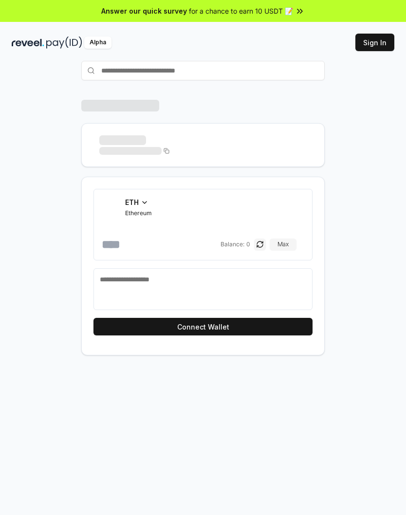 Image resolution: width=406 pixels, height=515 pixels. What do you see at coordinates (64, 42) in the screenshot?
I see `img: pay_id` at bounding box center [64, 42].